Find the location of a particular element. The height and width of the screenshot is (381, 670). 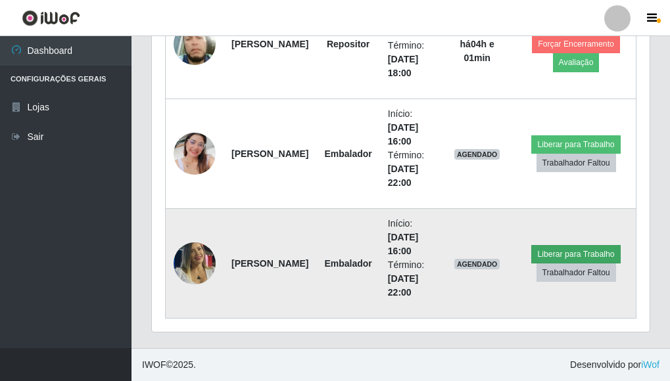

strong: Repositor is located at coordinates (348, 44).